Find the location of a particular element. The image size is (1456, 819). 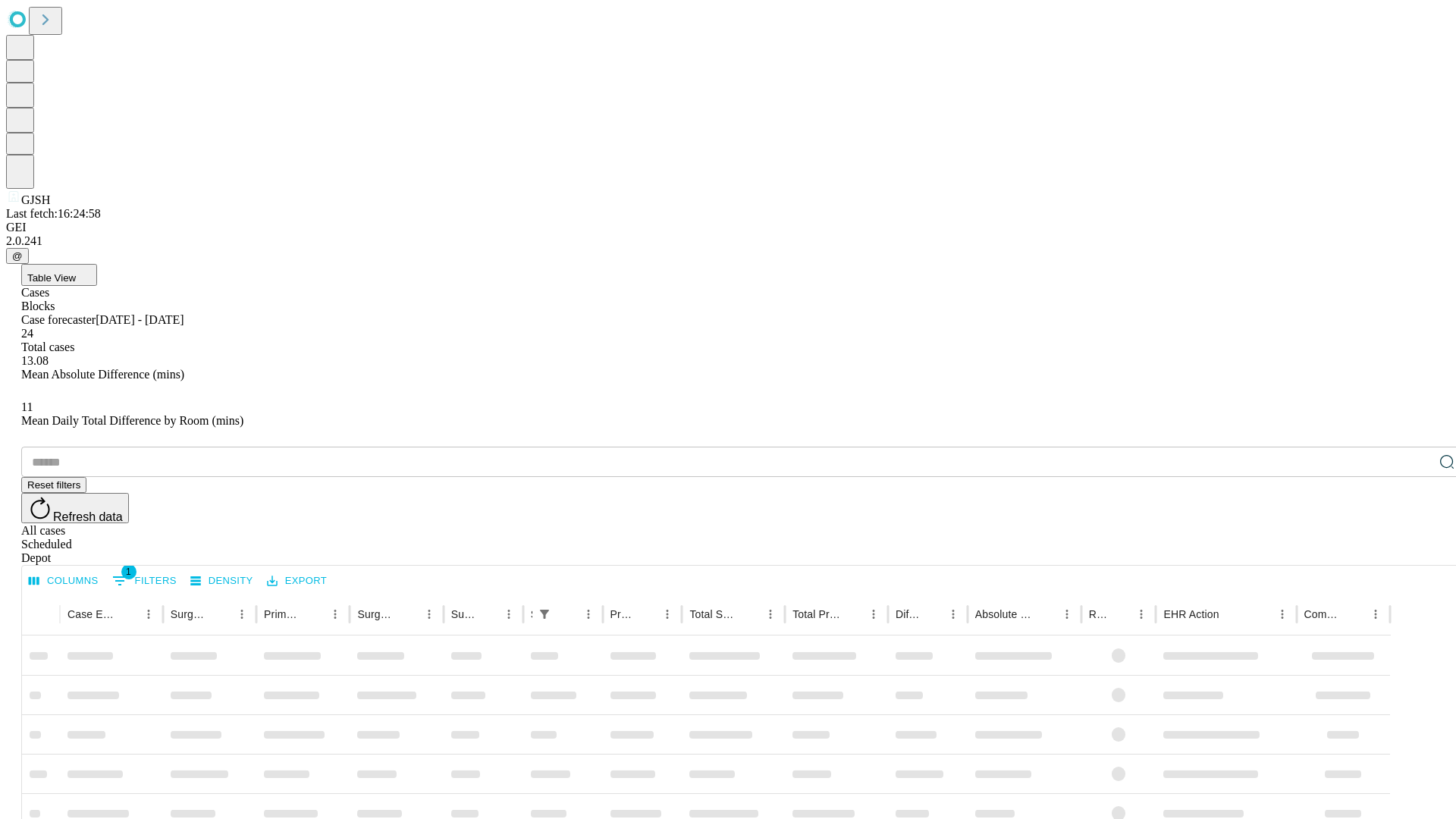

span: GJSH is located at coordinates (35, 199).